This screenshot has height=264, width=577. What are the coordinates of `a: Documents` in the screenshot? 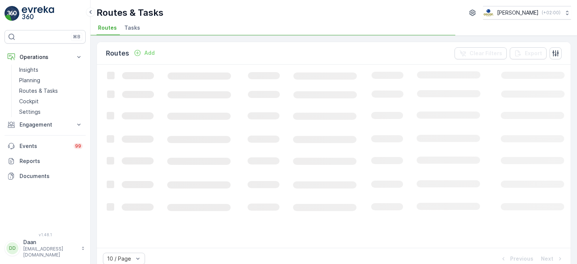 It's located at (45, 176).